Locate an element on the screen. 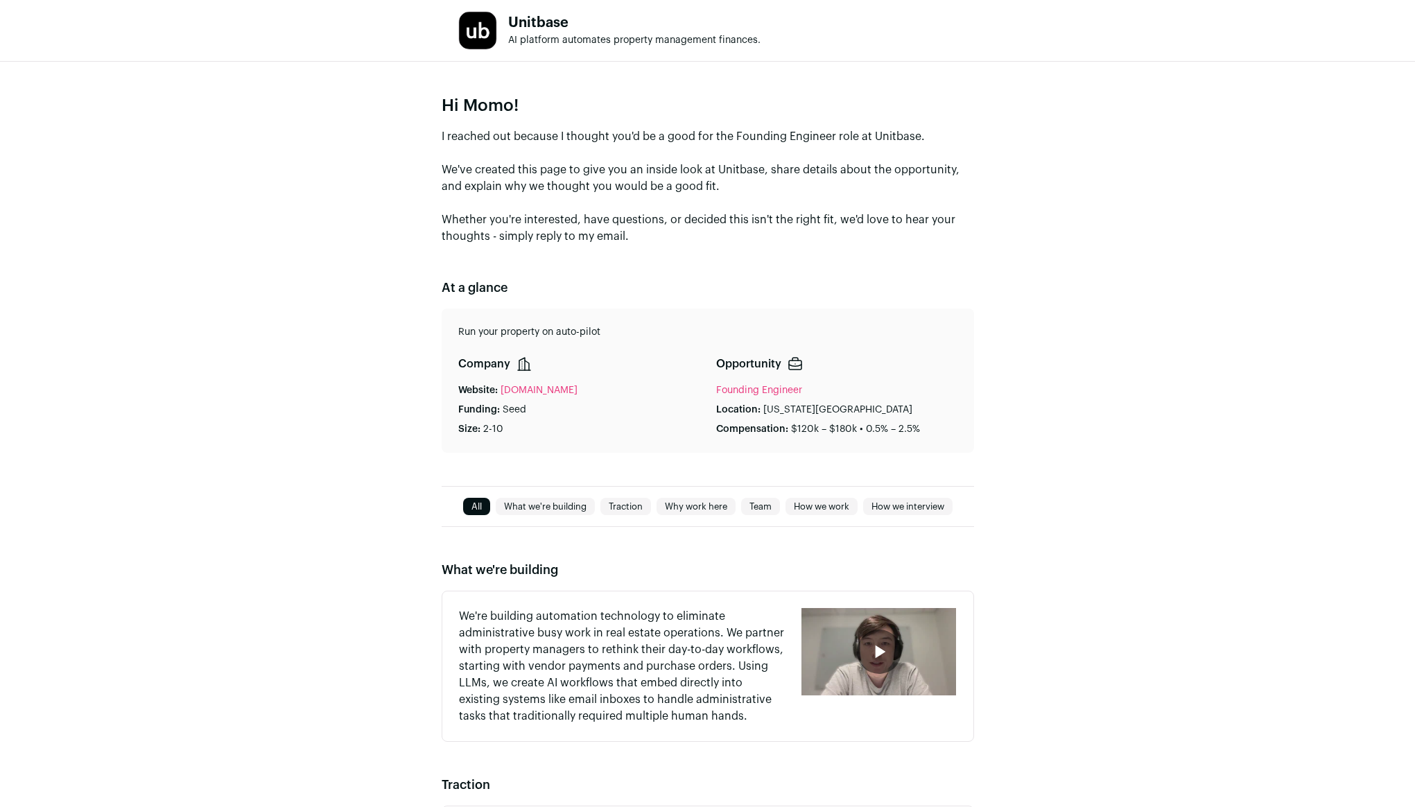 This screenshot has width=1415, height=807. h2: Traction is located at coordinates (708, 785).